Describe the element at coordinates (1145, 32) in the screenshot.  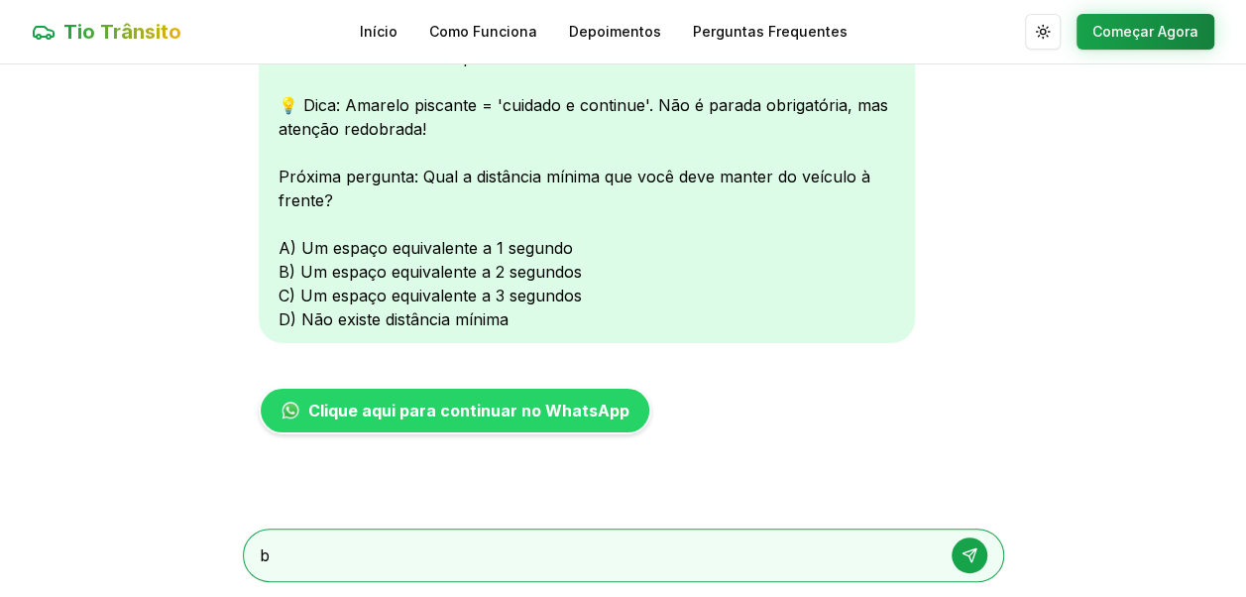
I see `button: Começar Agora` at that location.